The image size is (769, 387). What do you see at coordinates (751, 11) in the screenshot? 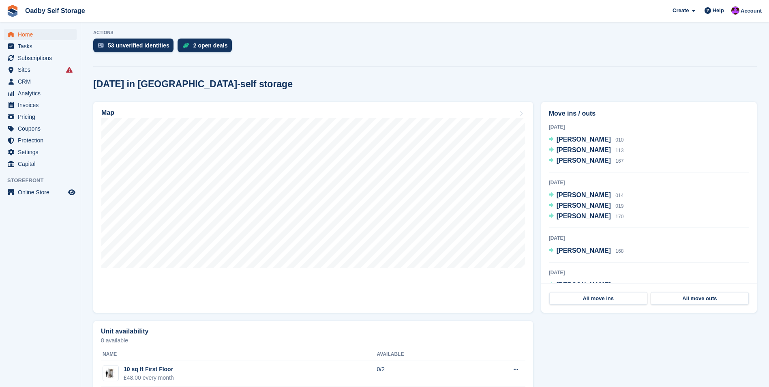
I see `span: Account` at bounding box center [751, 11].